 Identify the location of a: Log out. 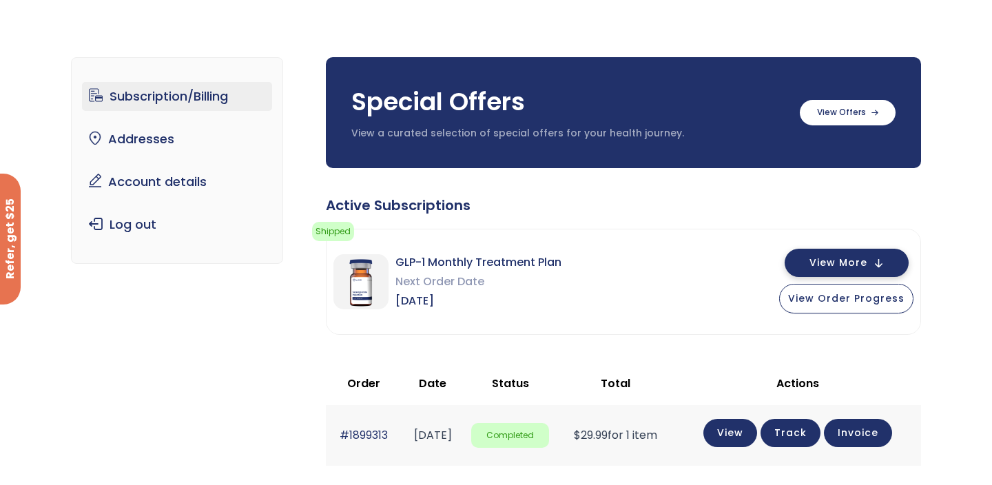
(177, 225).